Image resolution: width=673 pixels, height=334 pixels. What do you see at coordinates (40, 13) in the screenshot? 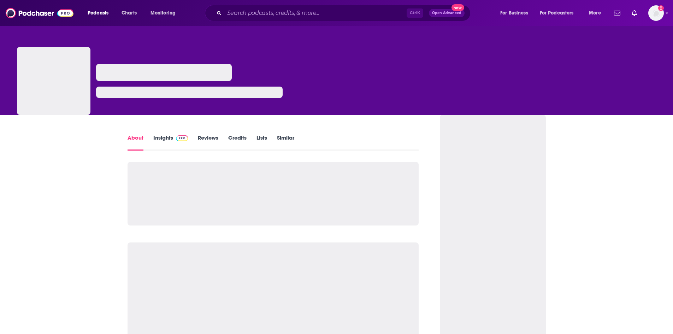
I see `a: Podchaser - Follow, Share and Rate Podcasts` at bounding box center [40, 13].